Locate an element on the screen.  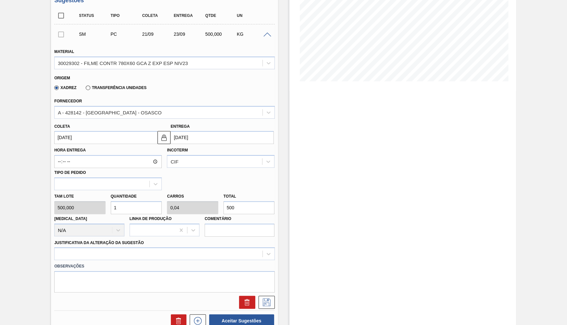
label: Coleta is located at coordinates (62, 126).